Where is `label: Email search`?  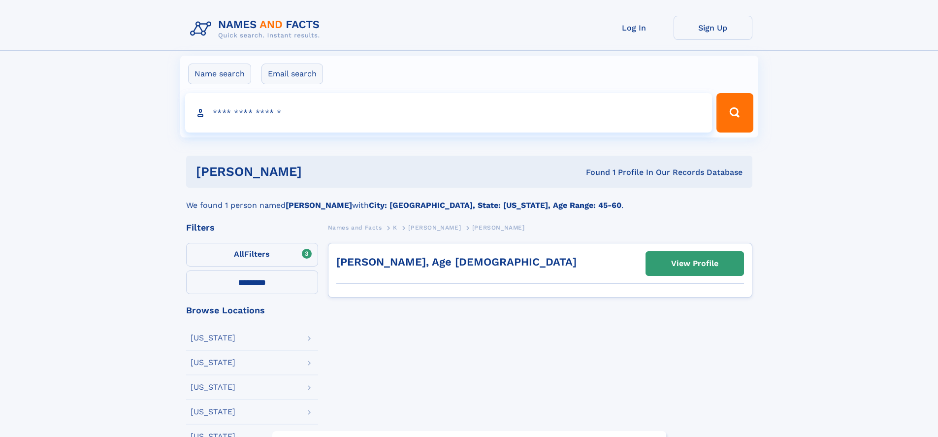
label: Email search is located at coordinates (292, 74).